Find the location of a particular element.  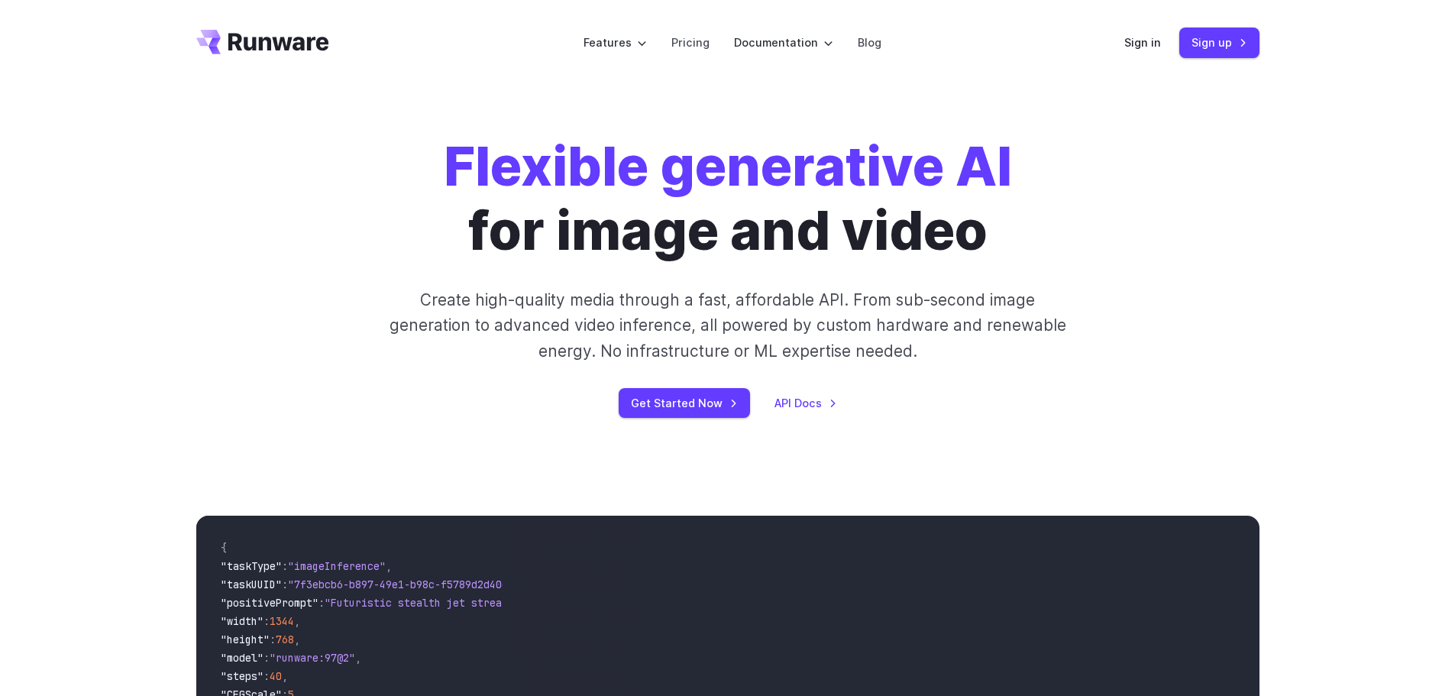

span: "taskUUID" is located at coordinates (251, 584).